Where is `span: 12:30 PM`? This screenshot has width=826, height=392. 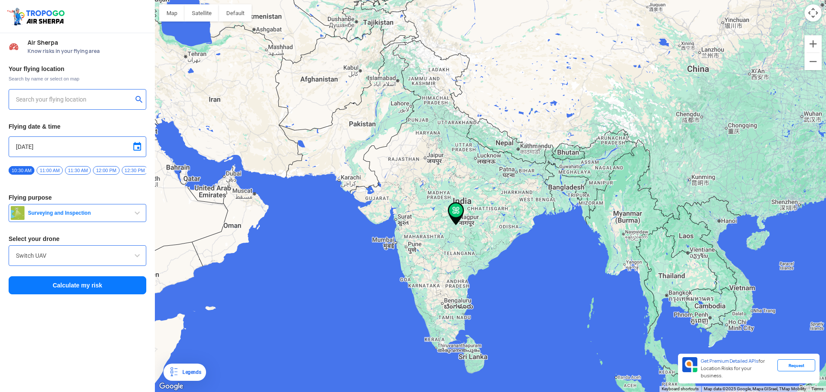
span: 12:30 PM is located at coordinates (135, 170).